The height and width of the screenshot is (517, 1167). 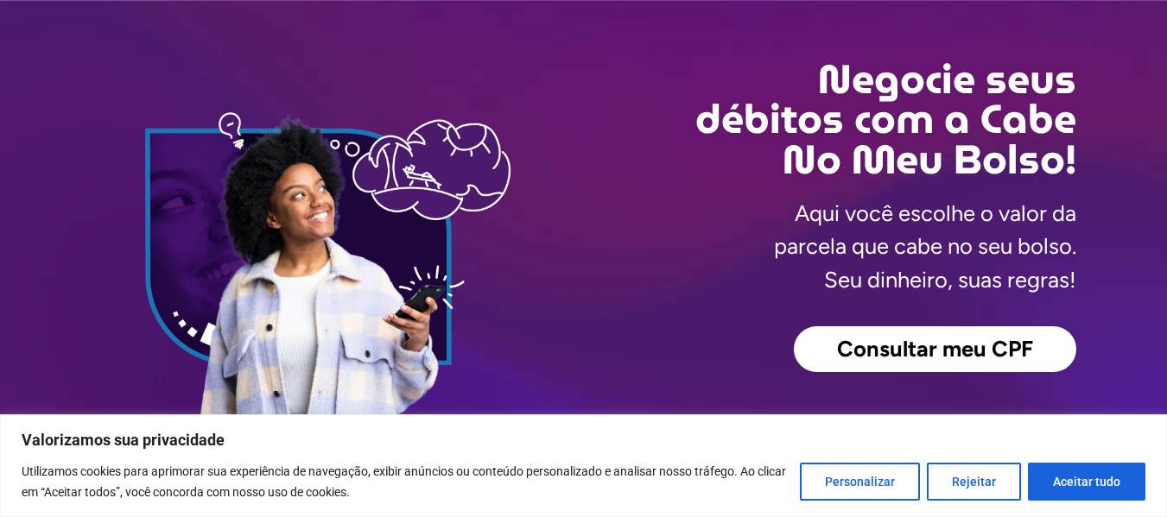 I want to click on span: Consultar meu CPF, so click(x=934, y=350).